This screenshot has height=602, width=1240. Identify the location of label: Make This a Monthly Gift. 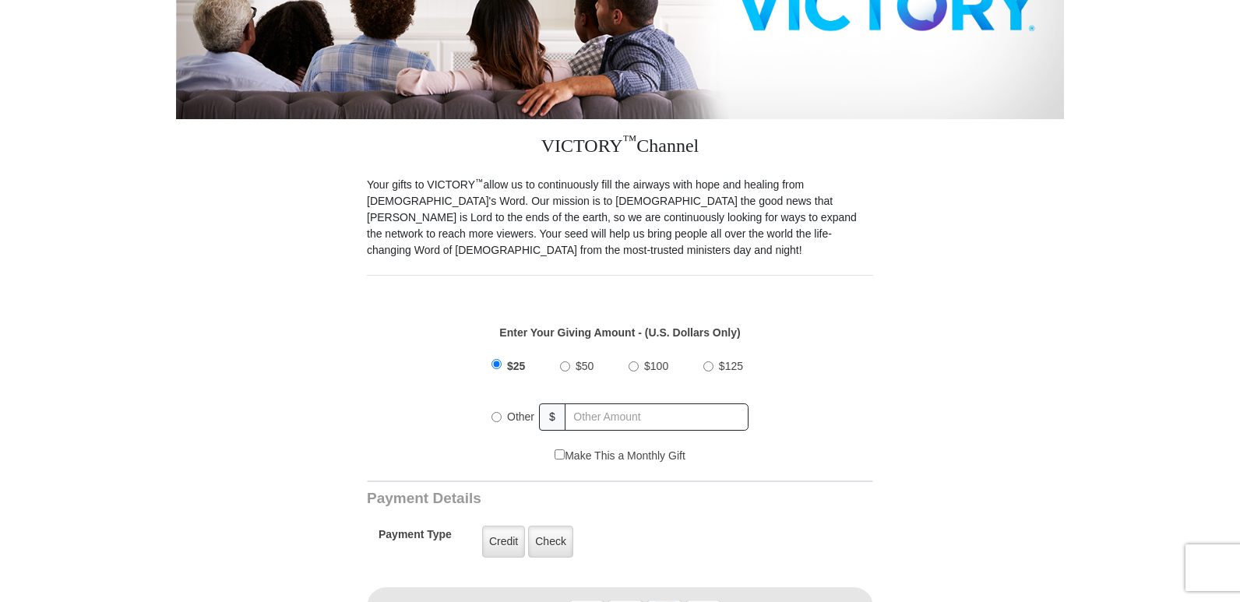
(620, 455).